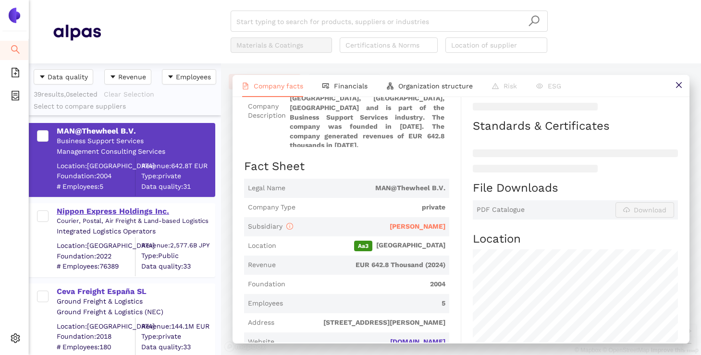  What do you see at coordinates (372, 208) in the screenshot?
I see `span: private` at bounding box center [372, 208].